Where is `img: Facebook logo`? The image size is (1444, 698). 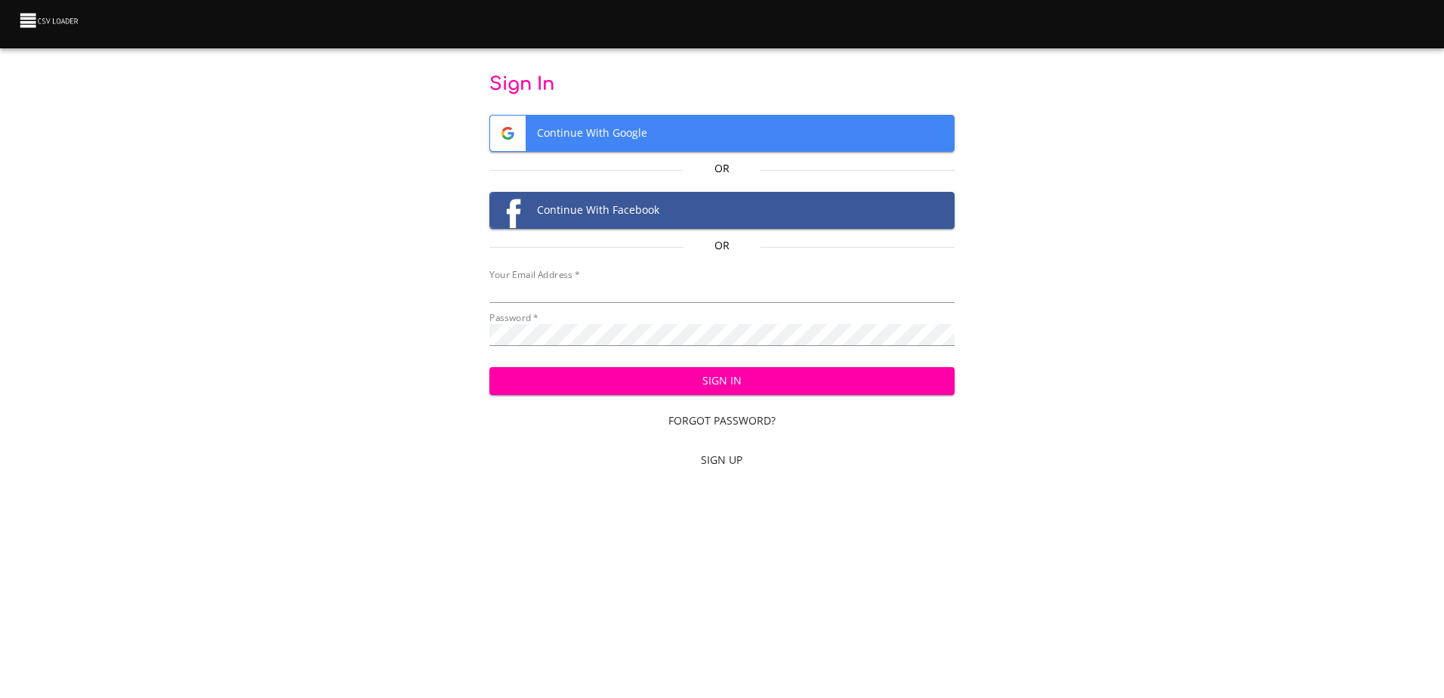
img: Facebook logo is located at coordinates (508, 210).